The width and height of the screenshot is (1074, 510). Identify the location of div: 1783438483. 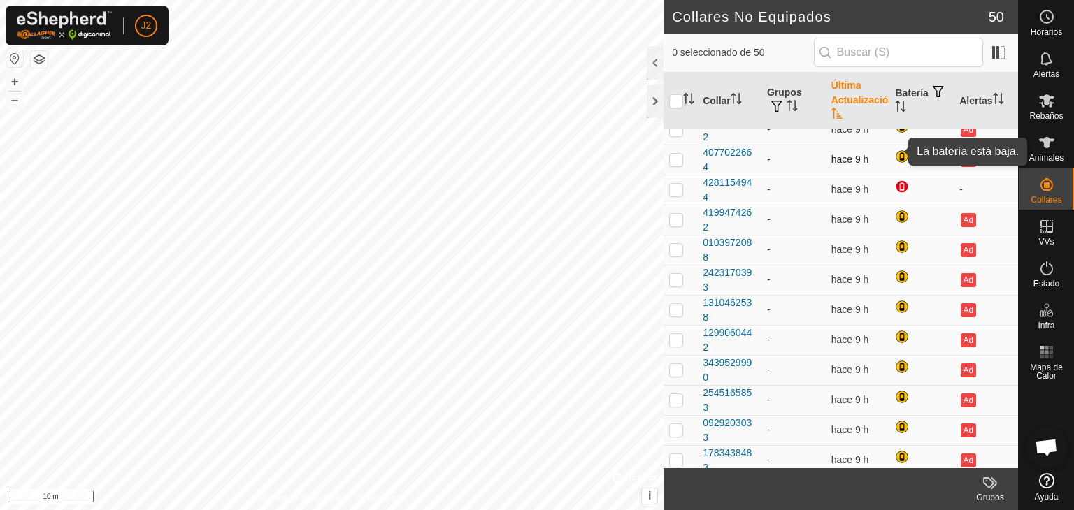
(729, 461).